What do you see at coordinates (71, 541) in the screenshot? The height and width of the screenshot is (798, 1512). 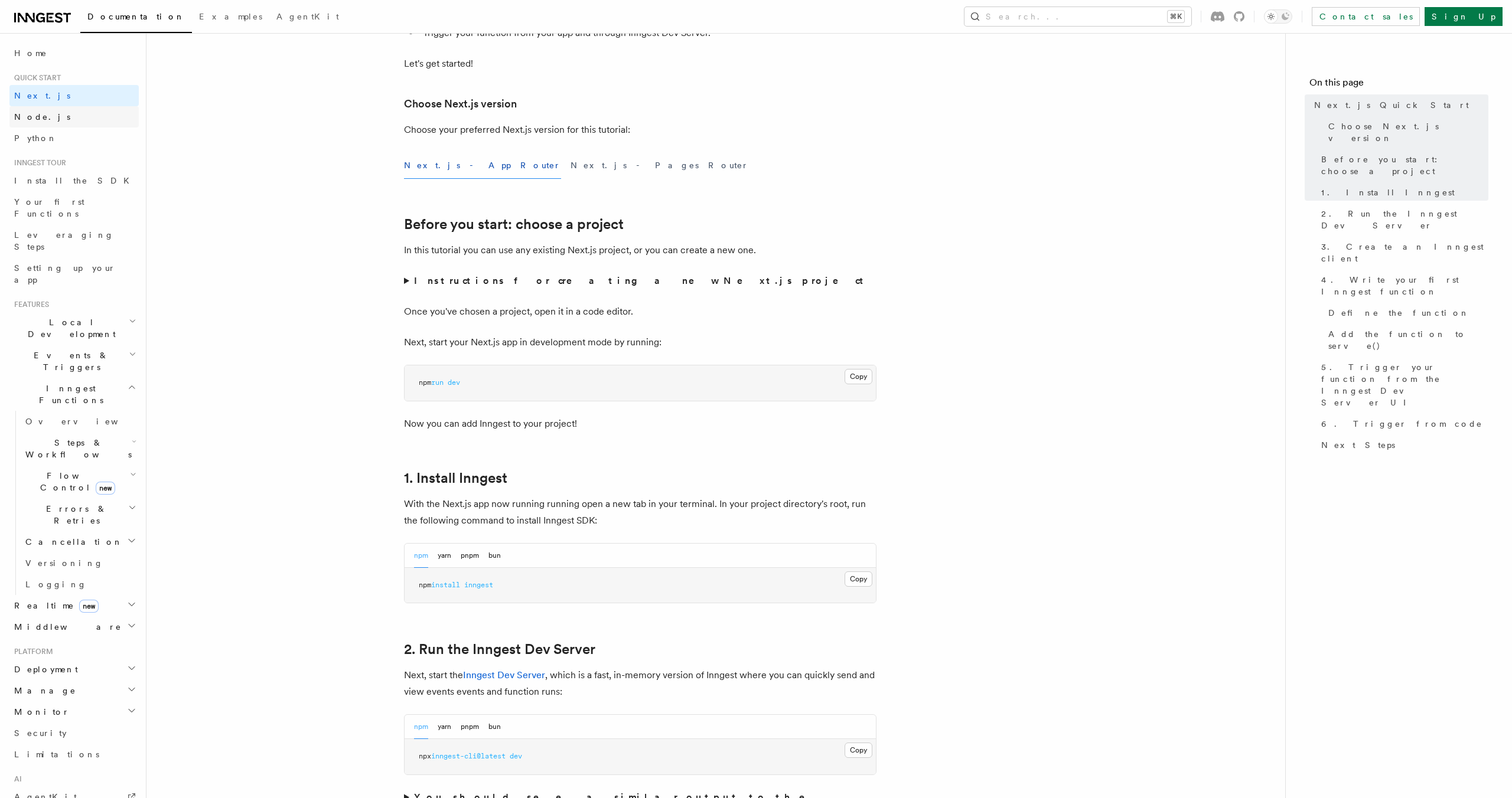 I see `span: Cancellation` at bounding box center [71, 541].